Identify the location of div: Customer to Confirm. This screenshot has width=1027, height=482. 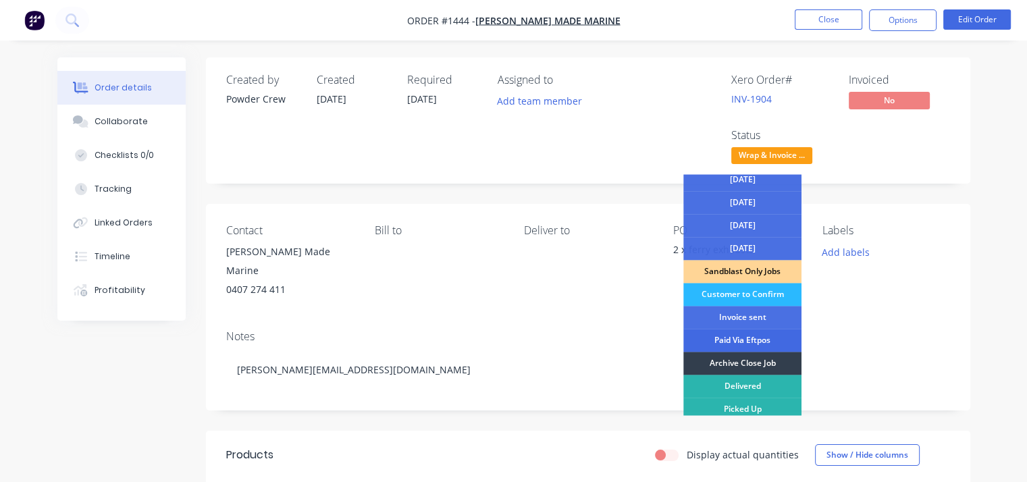
(742, 294).